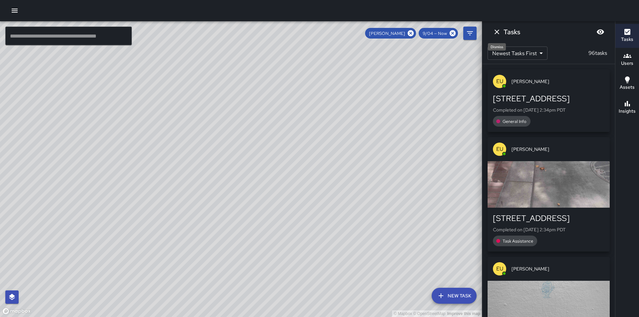 The height and width of the screenshot is (317, 639). What do you see at coordinates (627, 60) in the screenshot?
I see `button: Users` at bounding box center [627, 60].